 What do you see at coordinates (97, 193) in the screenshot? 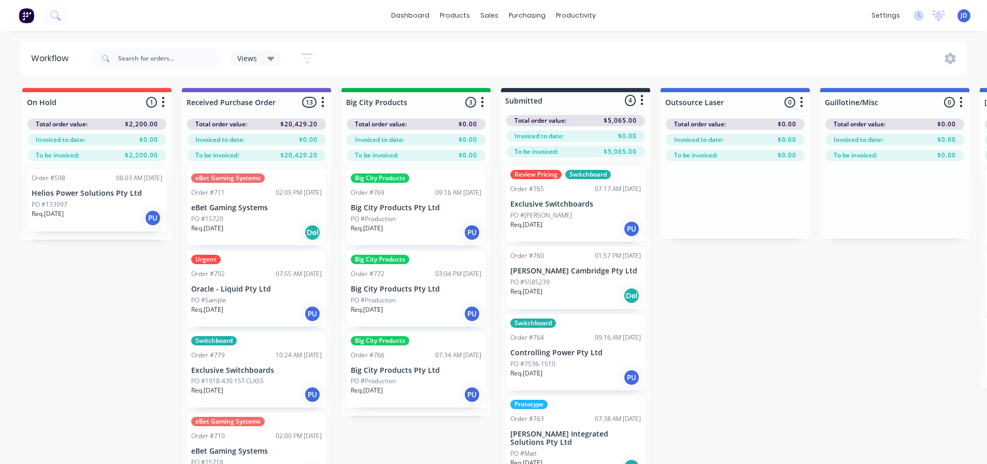
I see `p: Helios Power Solutions Pty Ltd` at bounding box center [97, 193].